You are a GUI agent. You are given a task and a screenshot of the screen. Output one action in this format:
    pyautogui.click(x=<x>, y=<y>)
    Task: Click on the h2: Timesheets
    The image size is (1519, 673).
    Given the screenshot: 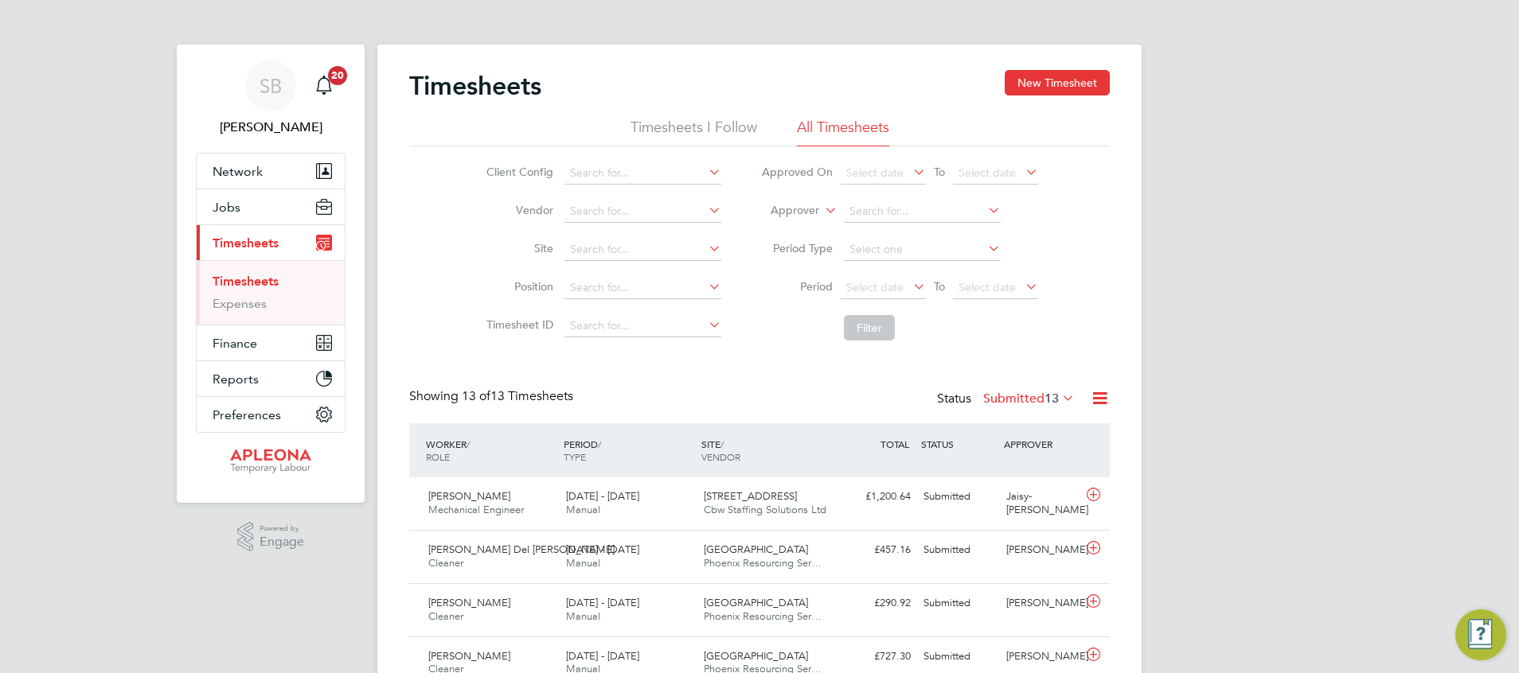 What is the action you would take?
    pyautogui.click(x=475, y=86)
    